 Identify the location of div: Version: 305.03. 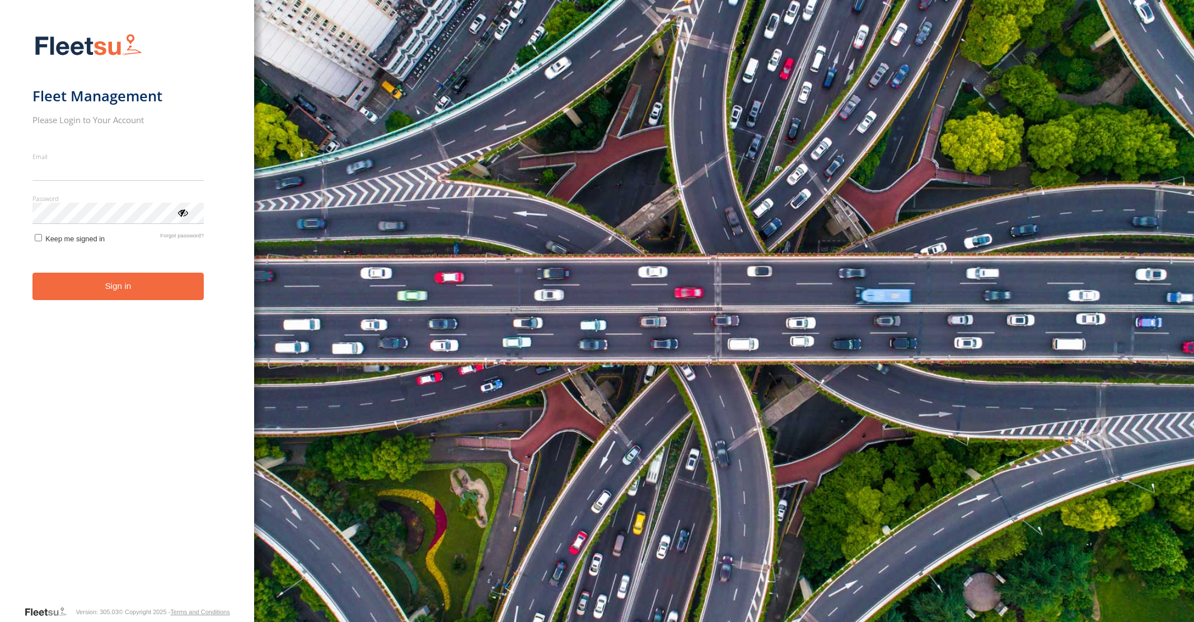
(97, 612).